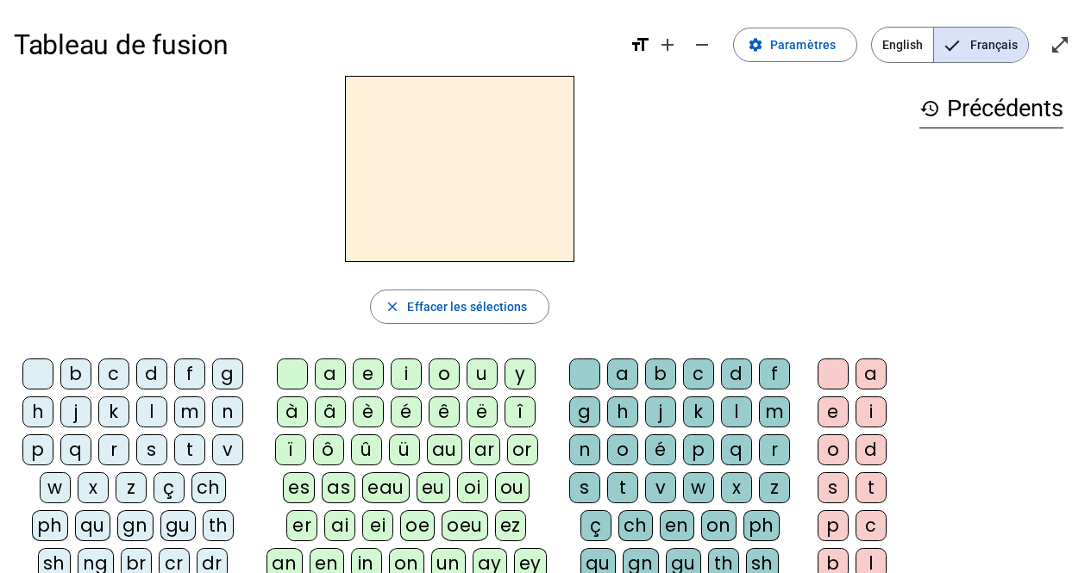  Describe the element at coordinates (292, 412) in the screenshot. I see `div: à` at that location.